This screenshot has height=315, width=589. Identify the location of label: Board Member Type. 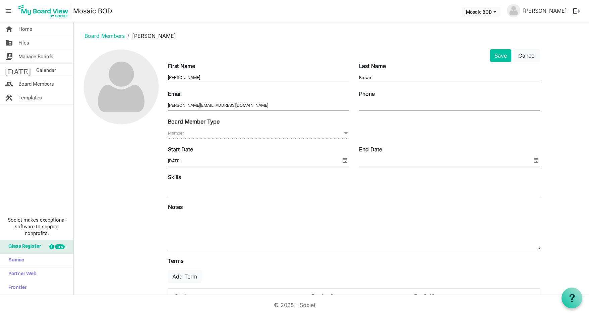
(194, 122).